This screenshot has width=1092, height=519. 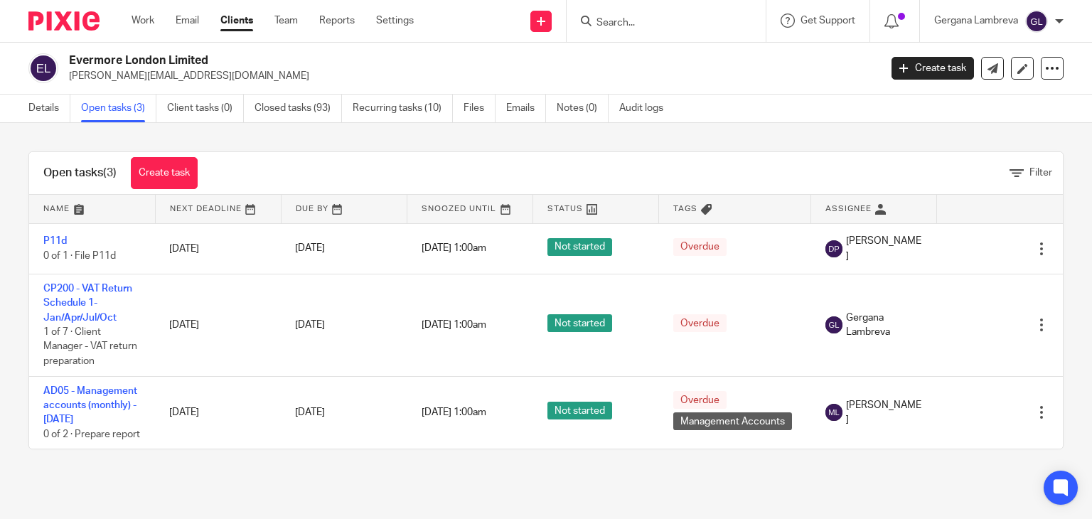 What do you see at coordinates (298, 108) in the screenshot?
I see `a: Closed tasks (93)` at bounding box center [298, 108].